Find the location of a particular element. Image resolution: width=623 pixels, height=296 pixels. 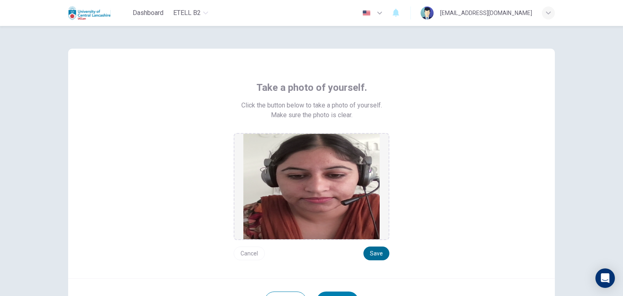

div: Open Intercom Messenger is located at coordinates (605, 278).